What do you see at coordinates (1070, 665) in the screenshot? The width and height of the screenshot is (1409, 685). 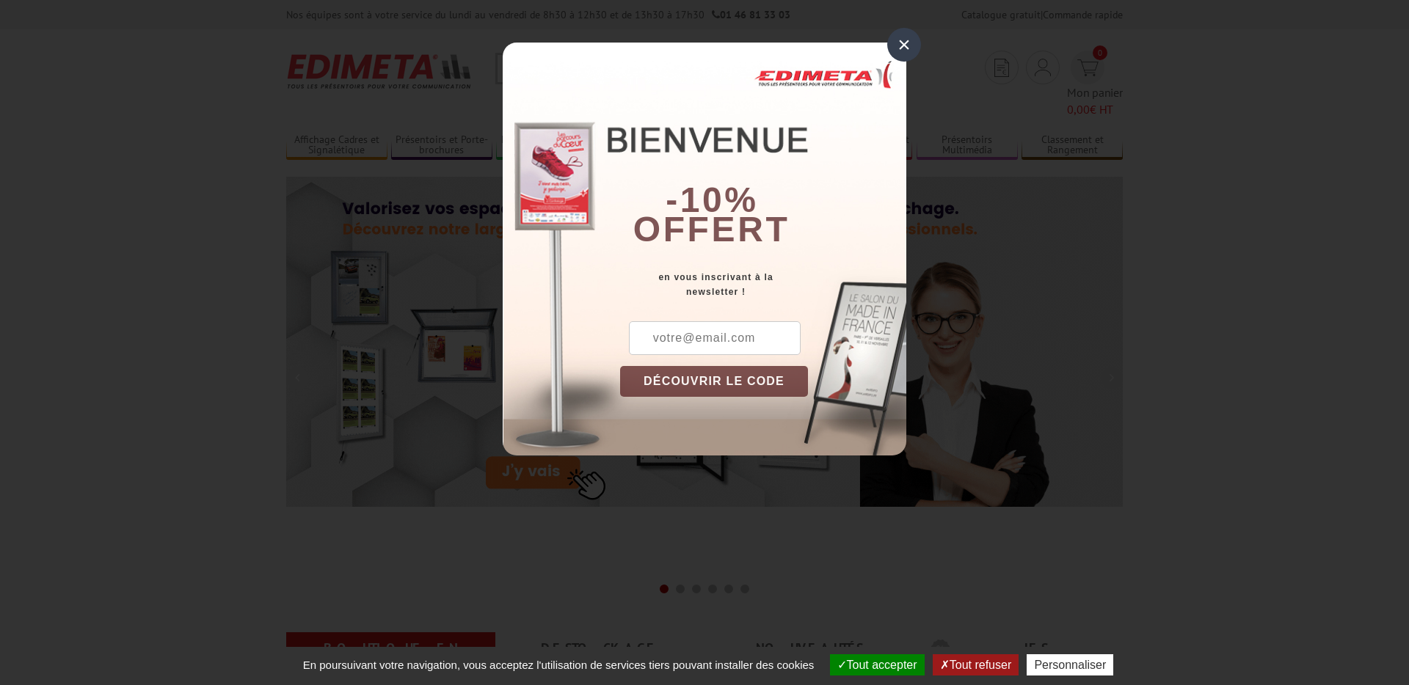 I see `button: Personnaliser (fenêtre modale)` at bounding box center [1070, 665].